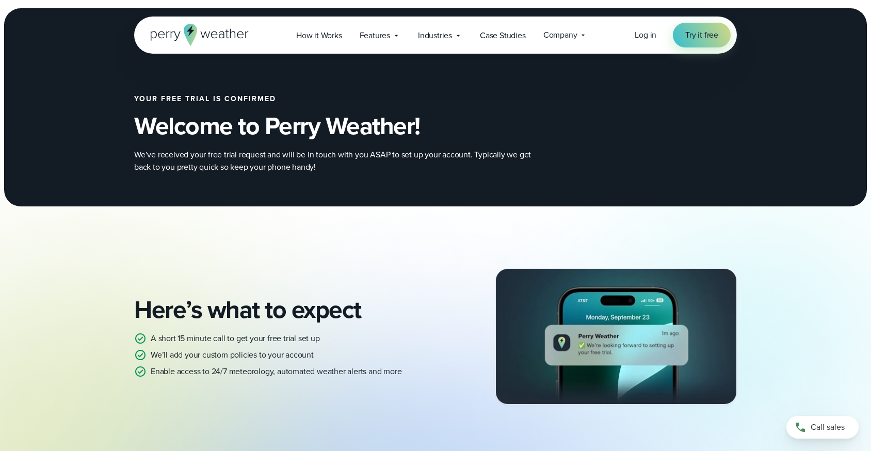  Describe the element at coordinates (340, 161) in the screenshot. I see `p: We’ve received your free trial request and will be in touch with you ASAP to set up your account....` at that location.